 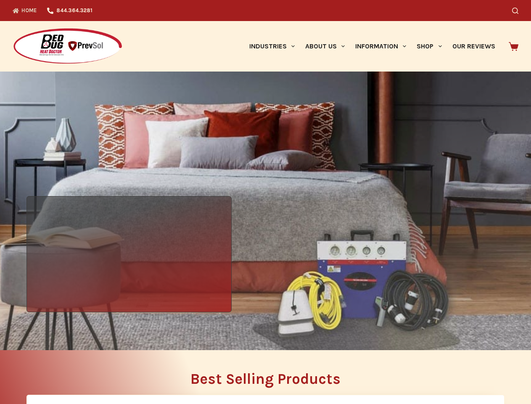 What do you see at coordinates (429, 46) in the screenshot?
I see `a: Shop` at bounding box center [429, 46].